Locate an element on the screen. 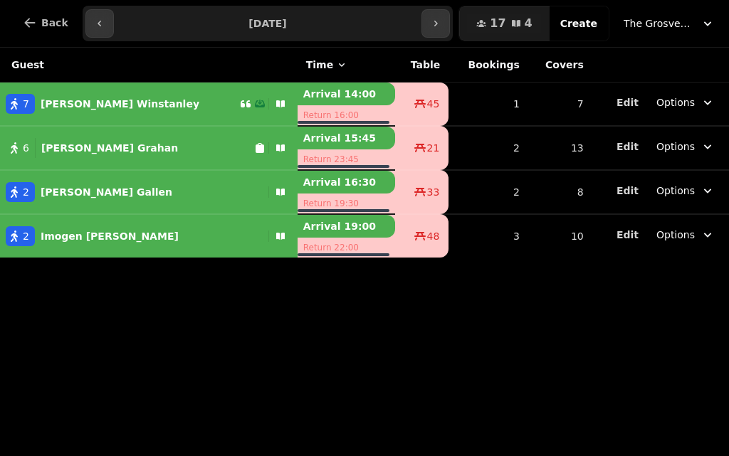  p: Arrival 14:00 is located at coordinates (346, 94).